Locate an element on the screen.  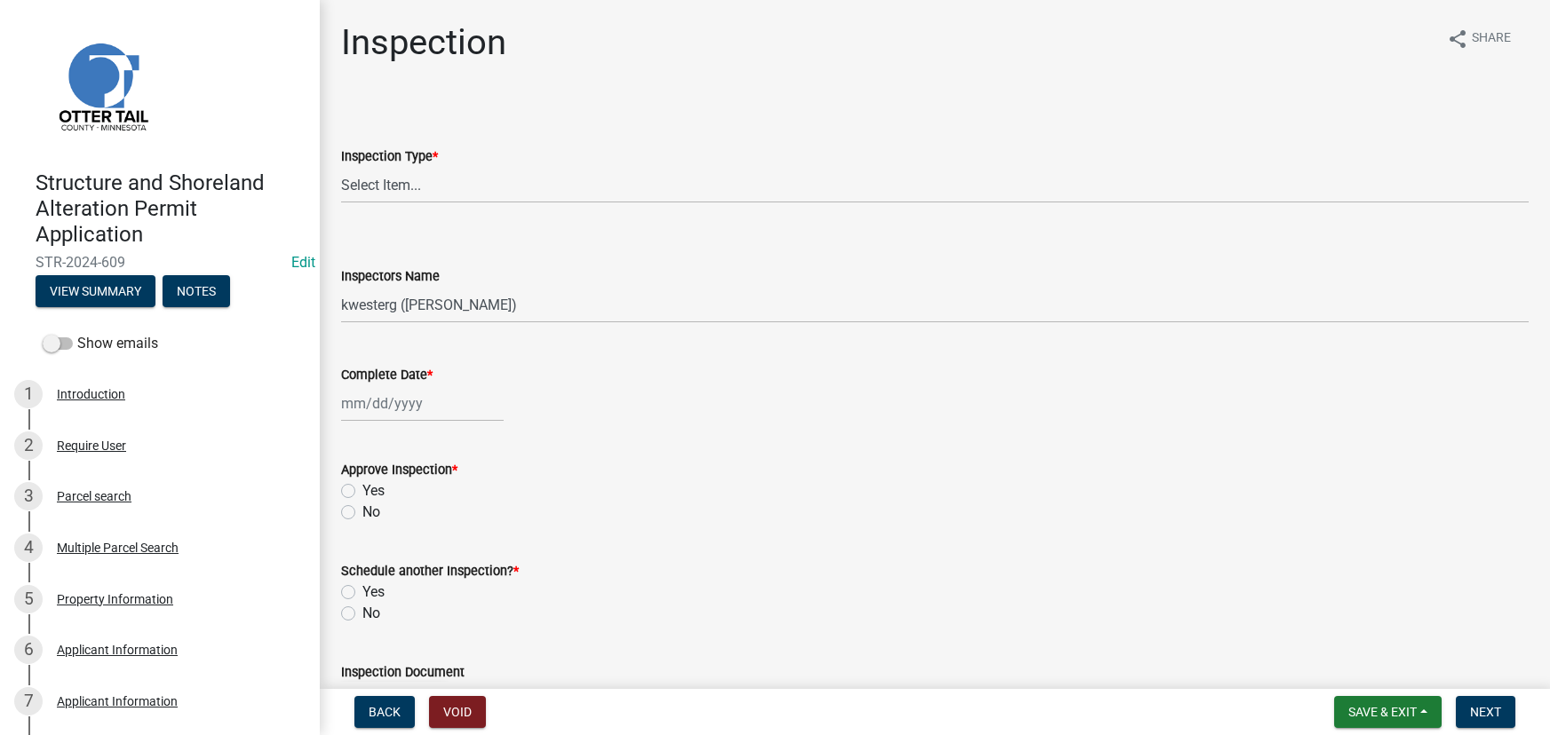
span: Next is located at coordinates (1485, 712).